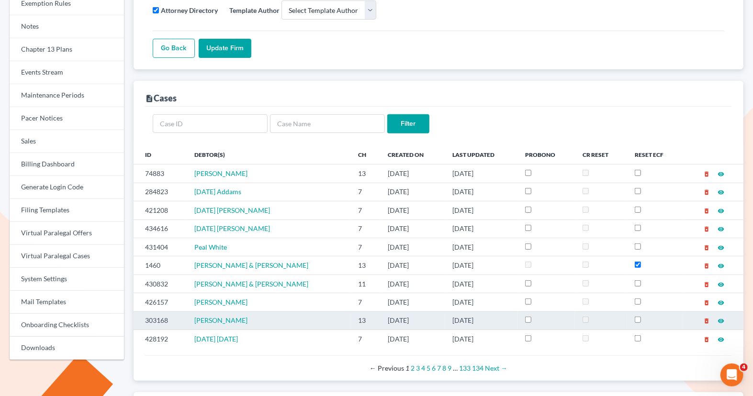 The width and height of the screenshot is (753, 396). What do you see at coordinates (67, 96) in the screenshot?
I see `a: Maintenance Periods` at bounding box center [67, 96].